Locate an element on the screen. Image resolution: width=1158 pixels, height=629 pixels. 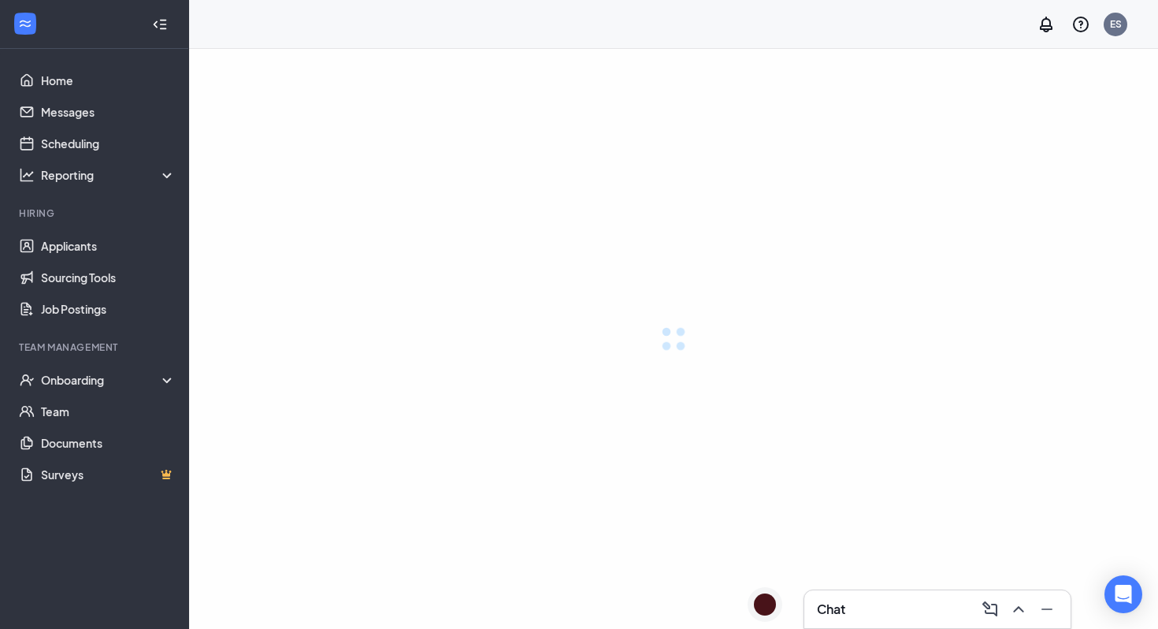
svg: ComposeMessage is located at coordinates (990, 609).